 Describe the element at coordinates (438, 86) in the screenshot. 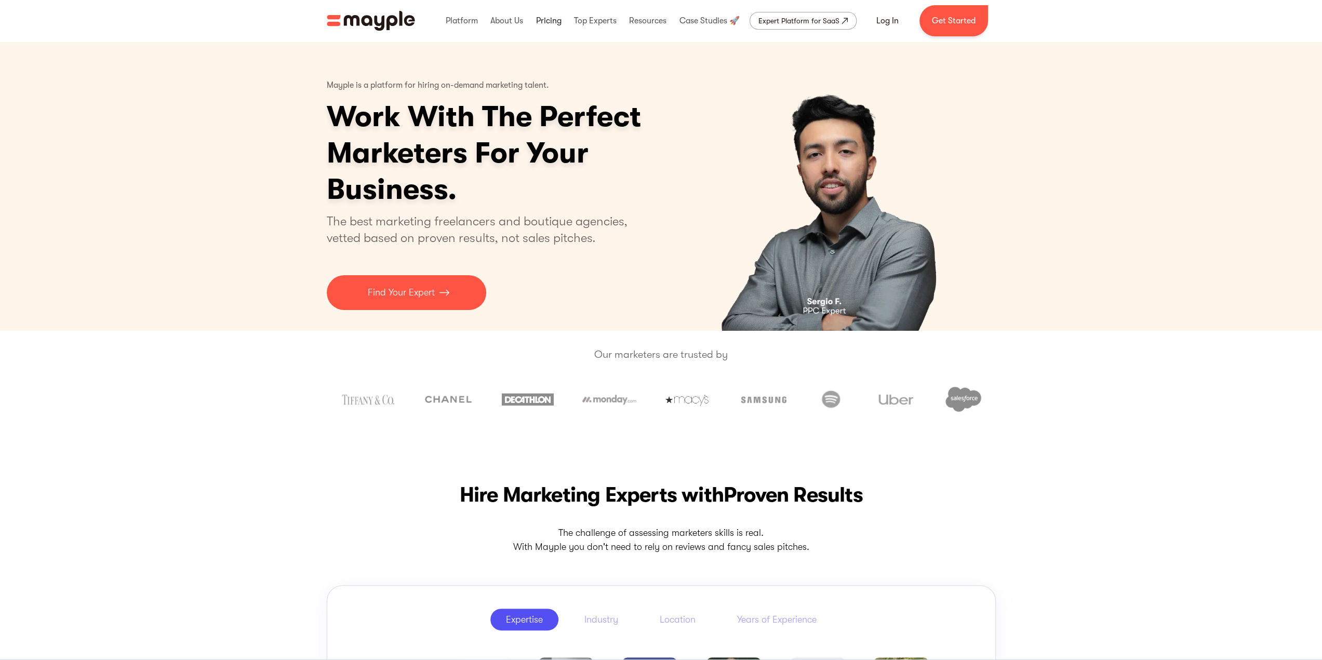

I see `p: Mayple is a platform for hiring on-demand marketing talent.` at that location.